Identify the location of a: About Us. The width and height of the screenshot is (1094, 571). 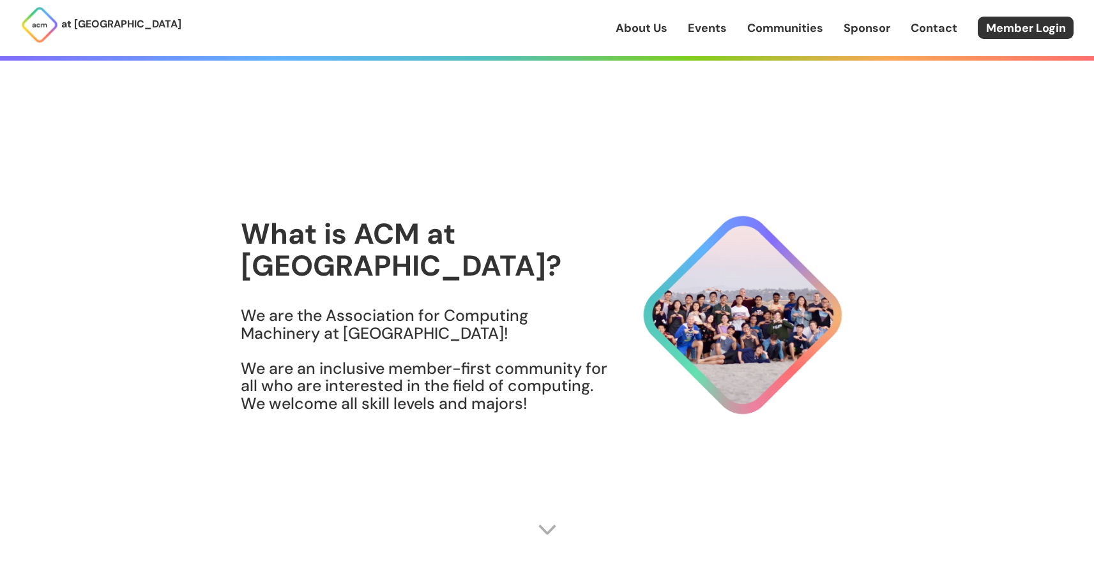
(641, 28).